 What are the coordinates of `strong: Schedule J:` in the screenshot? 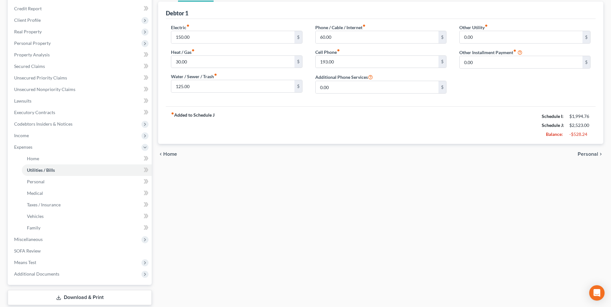 It's located at (553, 125).